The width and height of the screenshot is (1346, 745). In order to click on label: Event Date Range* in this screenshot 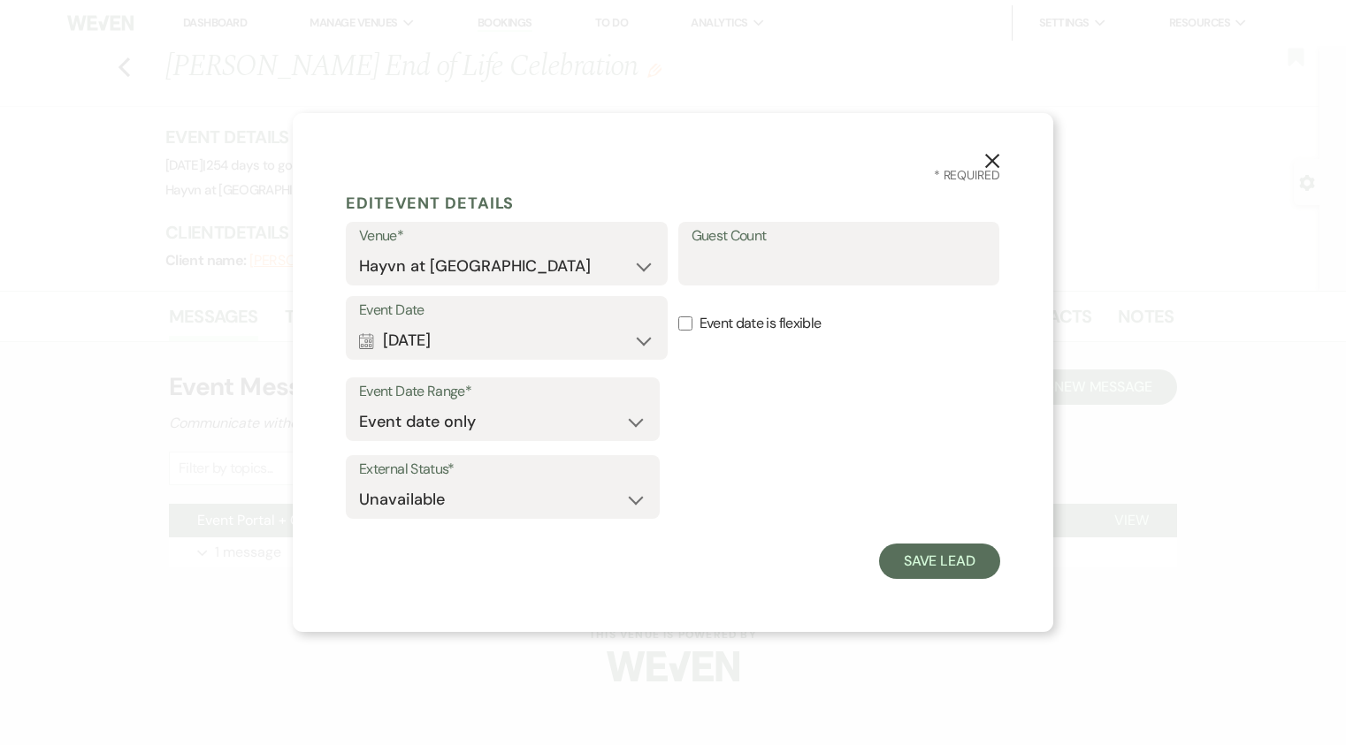, I will do `click(502, 392)`.